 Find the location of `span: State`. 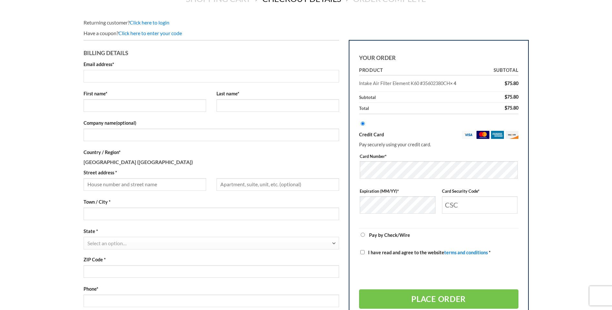

span: State is located at coordinates (211, 243).